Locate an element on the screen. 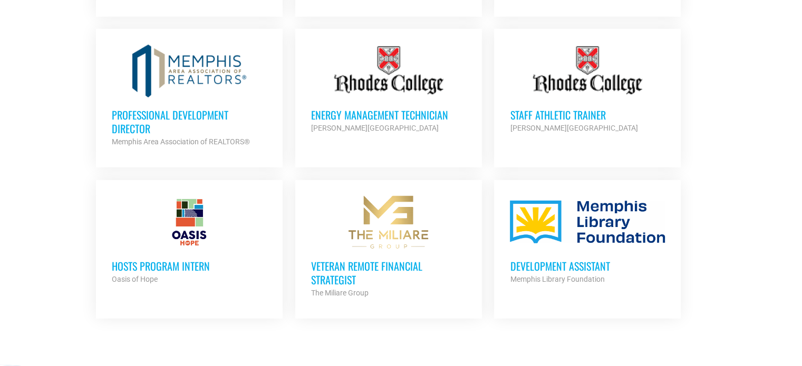  a: HOSTS Program Intern Oasis of Hope is located at coordinates (189, 241).